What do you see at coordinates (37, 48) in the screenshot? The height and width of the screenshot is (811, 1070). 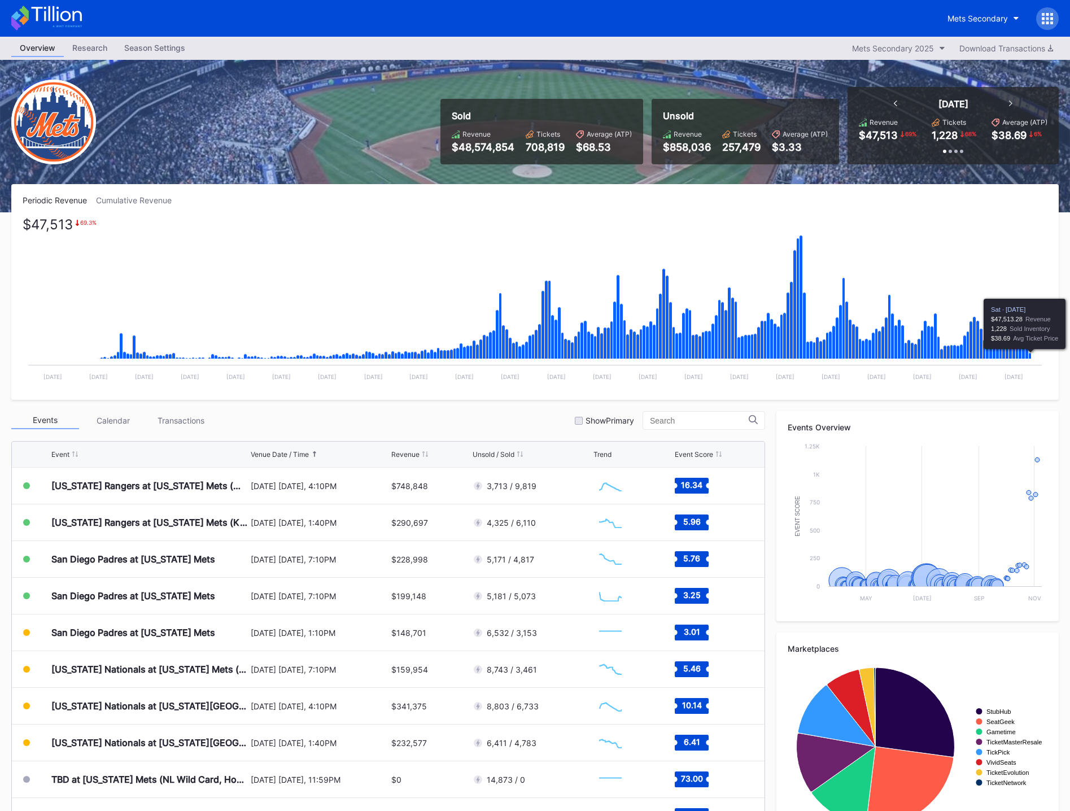 I see `div: Overview` at bounding box center [37, 48].